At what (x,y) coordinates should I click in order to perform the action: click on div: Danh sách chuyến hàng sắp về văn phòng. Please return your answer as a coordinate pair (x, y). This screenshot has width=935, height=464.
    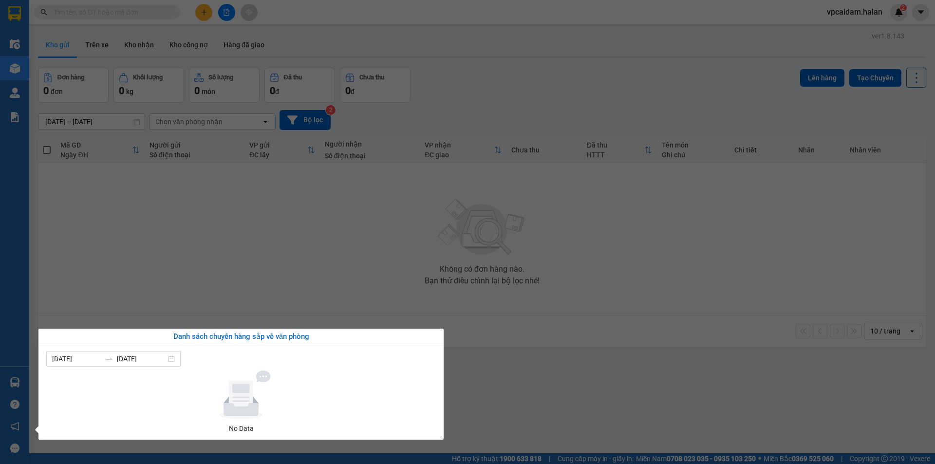
    Looking at the image, I should click on (241, 337).